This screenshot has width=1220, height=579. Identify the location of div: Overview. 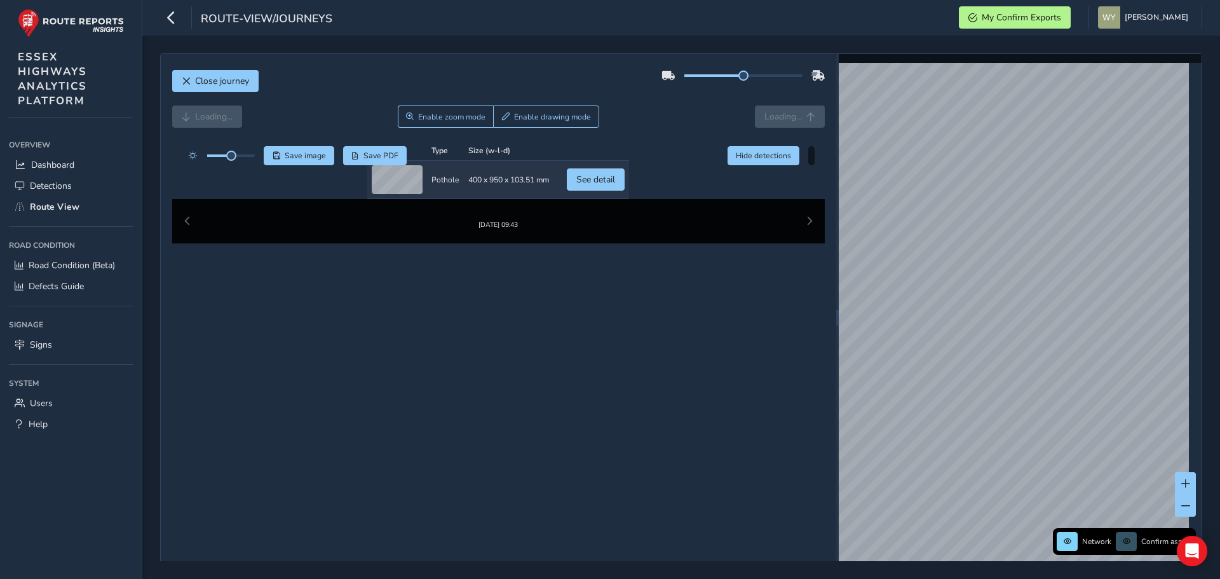
(71, 145).